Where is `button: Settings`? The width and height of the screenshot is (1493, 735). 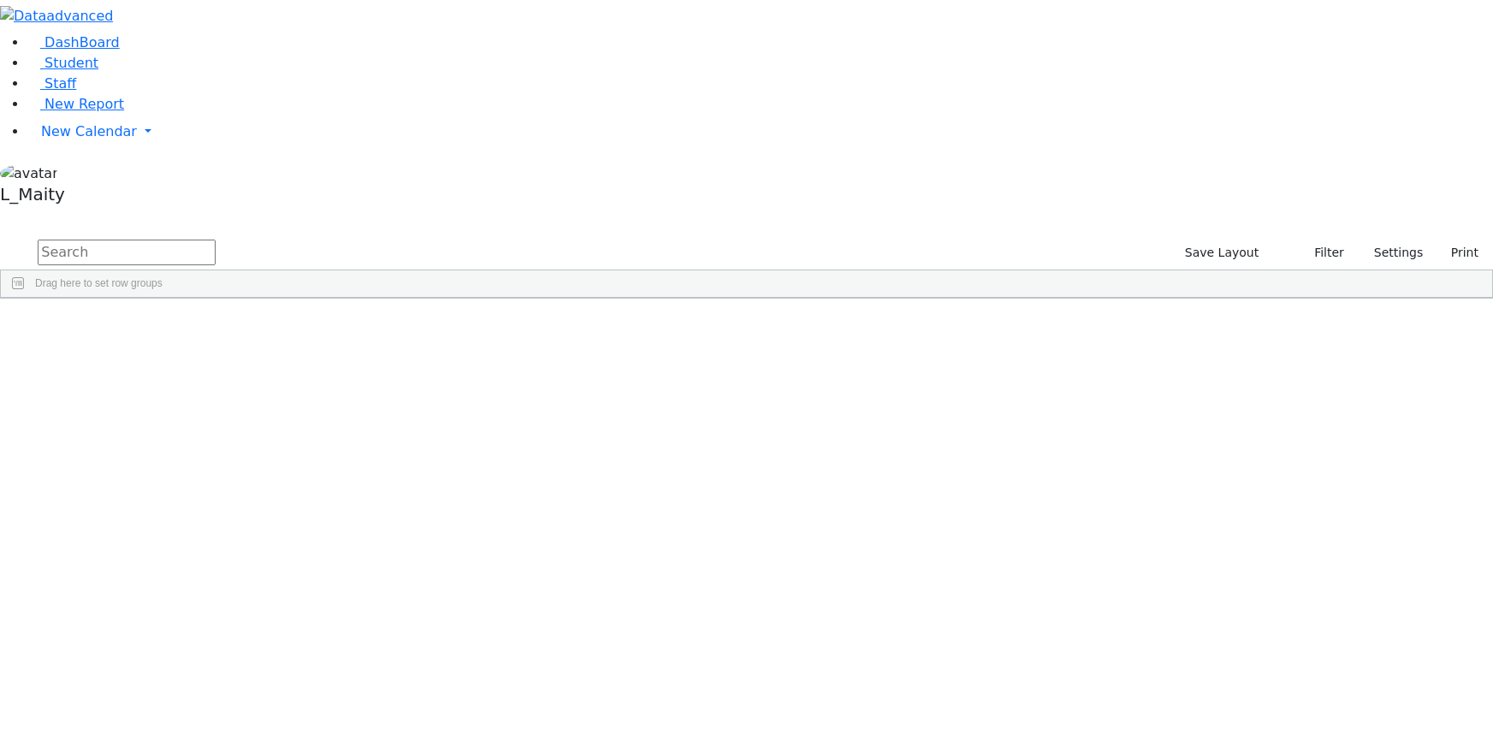 button: Settings is located at coordinates (1391, 252).